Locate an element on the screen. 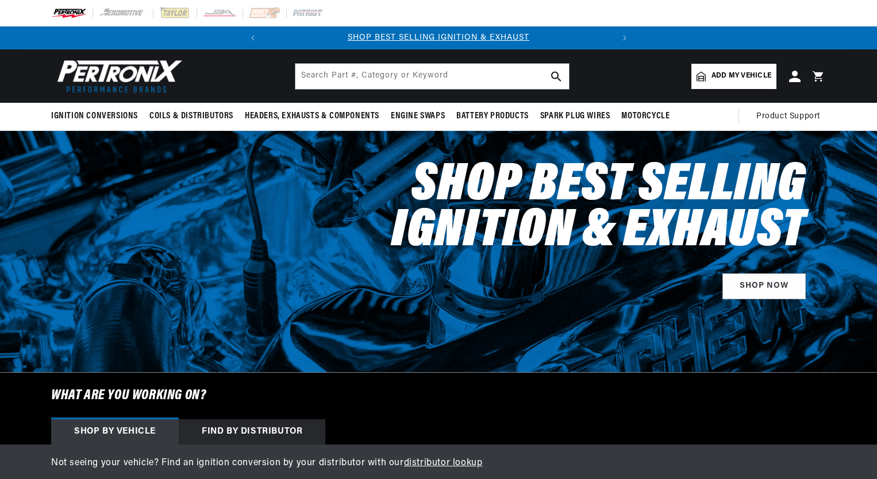  span: Add my vehicle is located at coordinates (741, 76).